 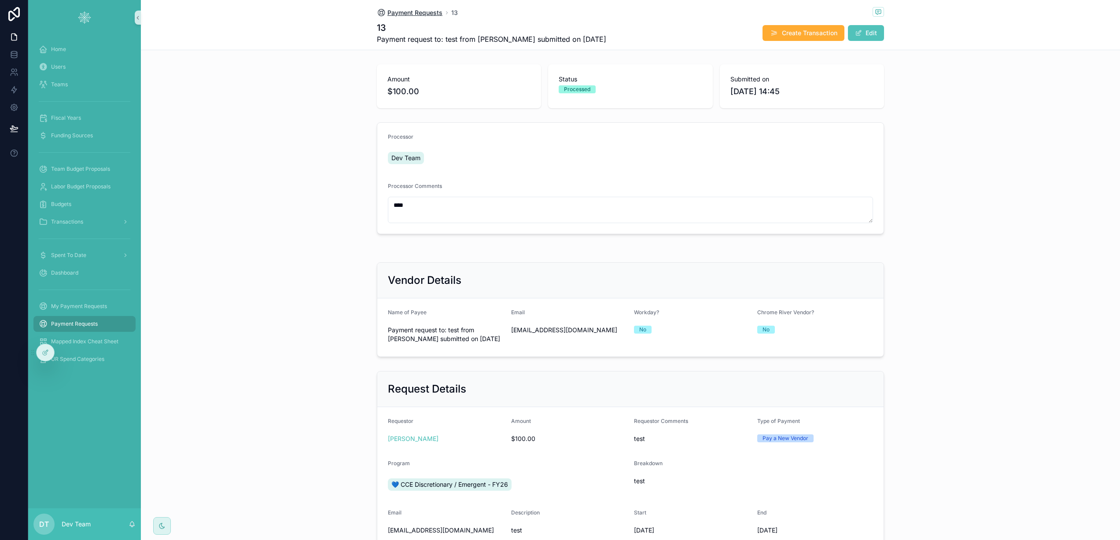 What do you see at coordinates (401, 136) in the screenshot?
I see `span: Processor` at bounding box center [401, 136].